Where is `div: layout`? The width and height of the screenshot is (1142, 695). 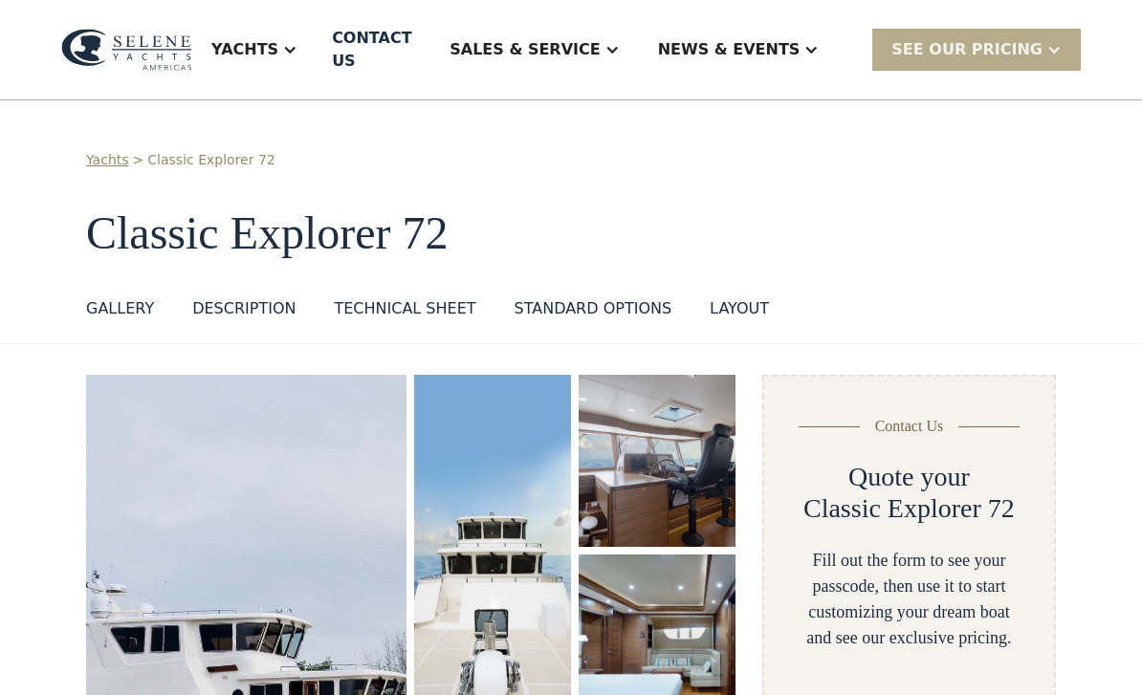
div: layout is located at coordinates (739, 309).